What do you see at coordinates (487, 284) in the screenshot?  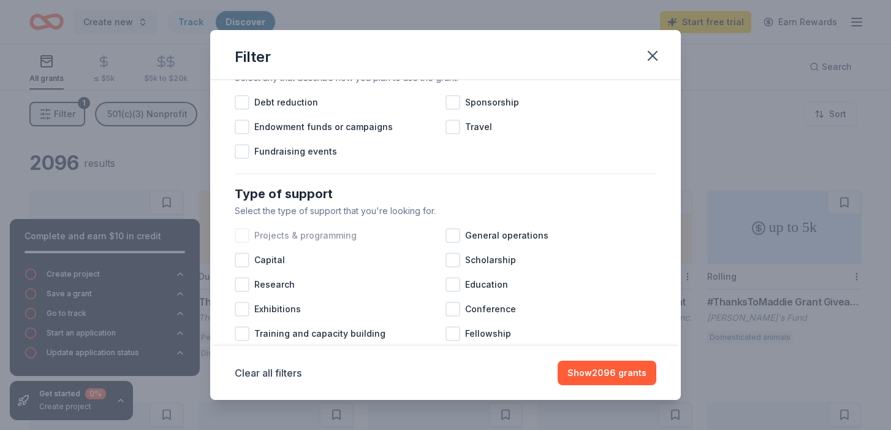 I see `span: Education` at bounding box center [487, 284].